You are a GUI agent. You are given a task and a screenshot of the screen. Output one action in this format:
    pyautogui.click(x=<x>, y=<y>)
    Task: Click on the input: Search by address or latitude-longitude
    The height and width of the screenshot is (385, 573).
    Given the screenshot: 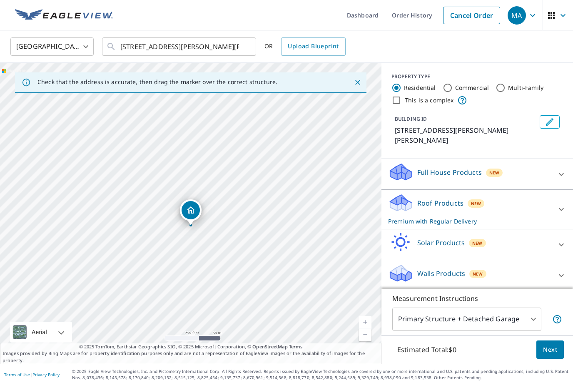 What is the action you would take?
    pyautogui.click(x=180, y=47)
    